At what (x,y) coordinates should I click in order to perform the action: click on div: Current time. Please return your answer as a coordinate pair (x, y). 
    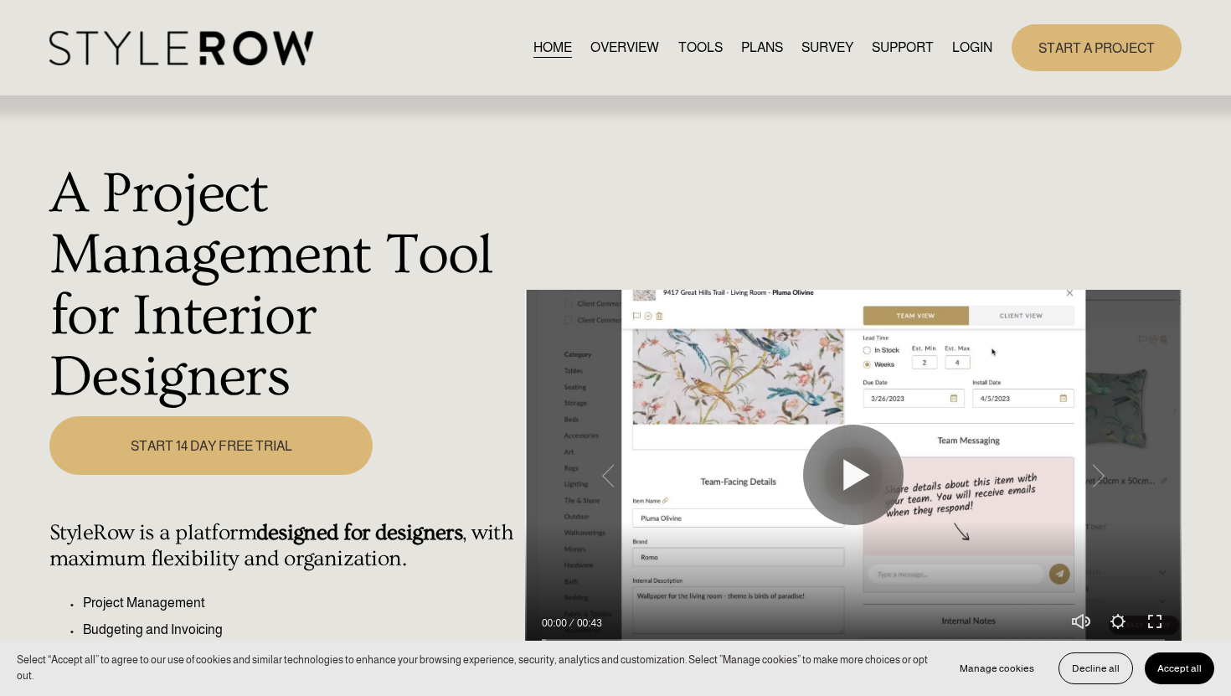
    Looking at the image, I should click on (556, 623).